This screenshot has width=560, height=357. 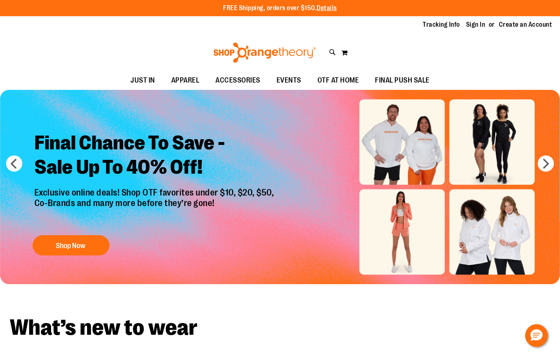 What do you see at coordinates (71, 246) in the screenshot?
I see `button: Shop Now` at bounding box center [71, 246].